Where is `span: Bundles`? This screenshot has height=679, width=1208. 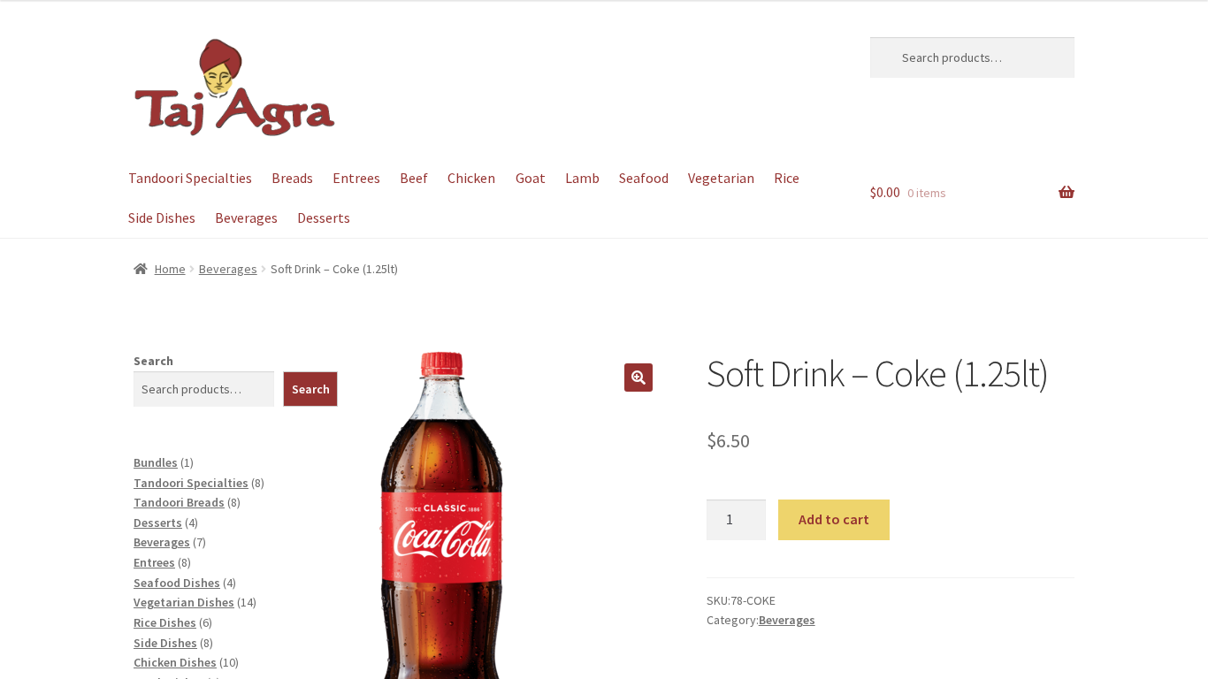
span: Bundles is located at coordinates (156, 463).